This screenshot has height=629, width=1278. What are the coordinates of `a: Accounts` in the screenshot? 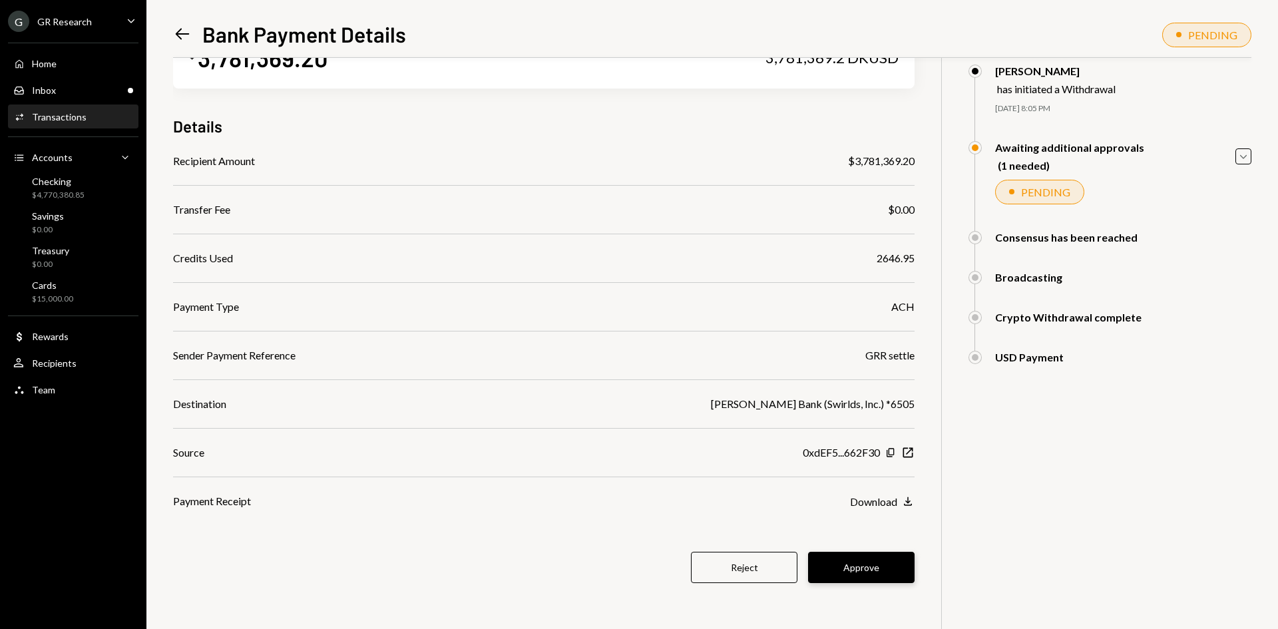 It's located at (73, 157).